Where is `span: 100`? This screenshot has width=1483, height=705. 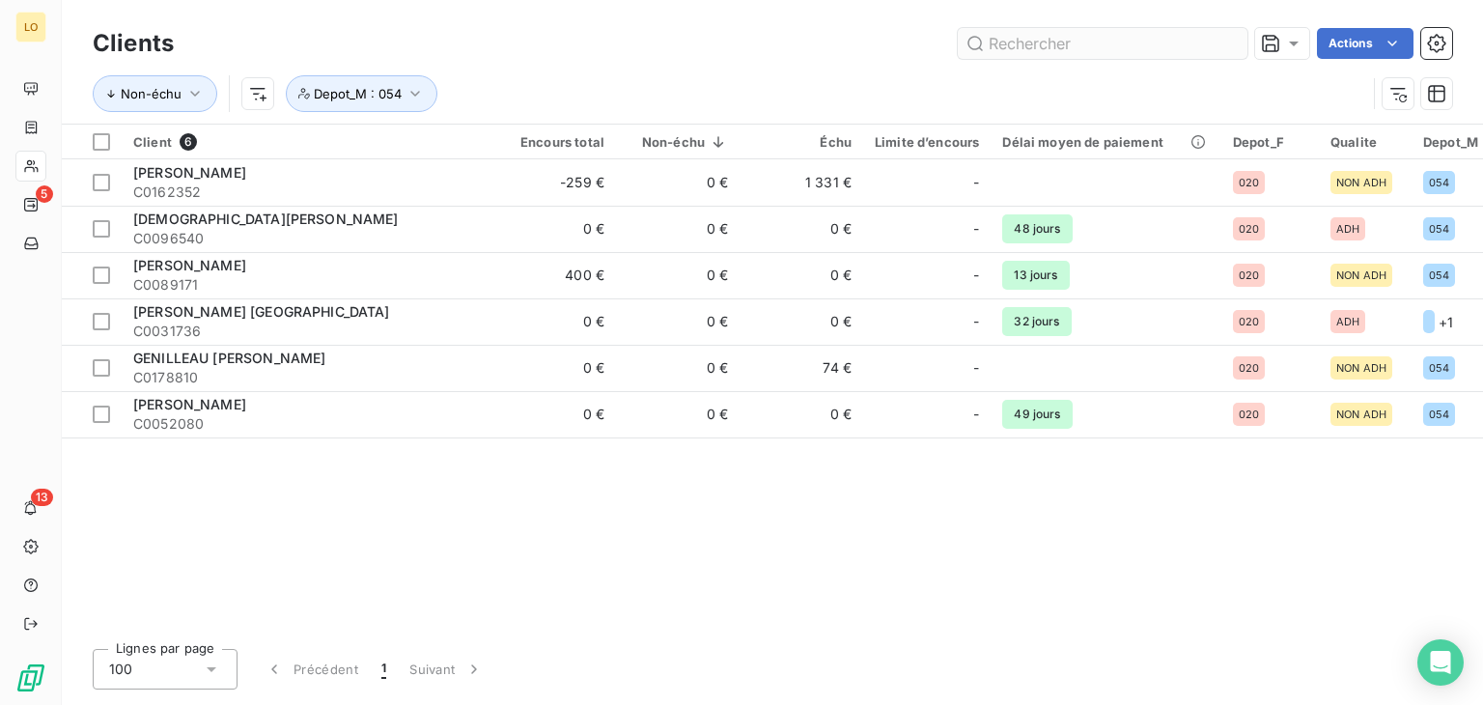 span: 100 is located at coordinates (121, 669).